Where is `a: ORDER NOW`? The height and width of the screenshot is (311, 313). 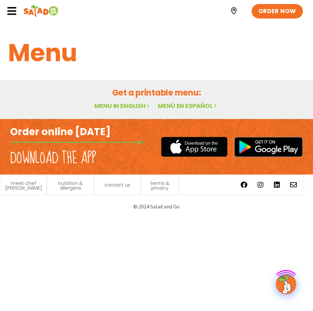
a: ORDER NOW is located at coordinates (277, 11).